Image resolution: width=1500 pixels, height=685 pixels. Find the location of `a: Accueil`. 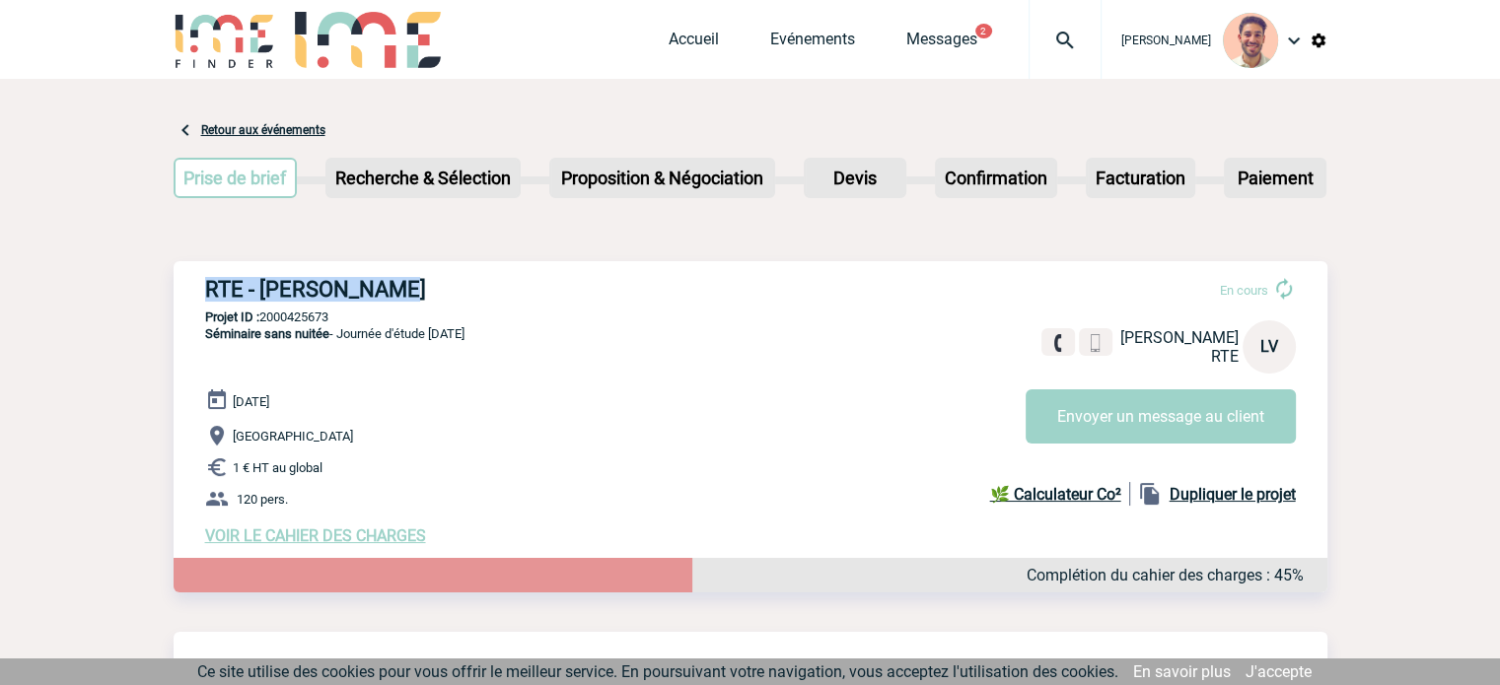

a: Accueil is located at coordinates (693, 43).